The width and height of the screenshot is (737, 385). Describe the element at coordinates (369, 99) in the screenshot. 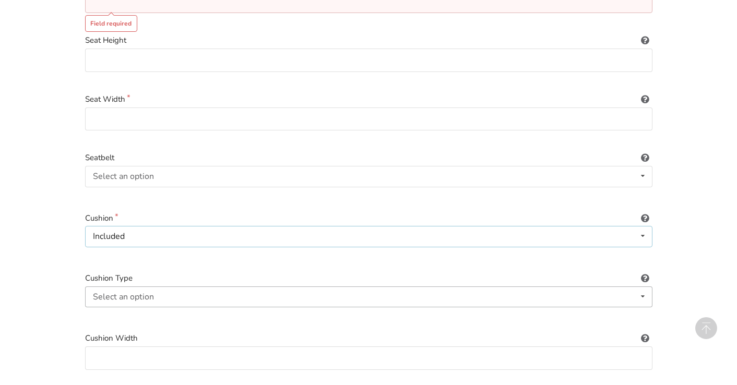

I see `label: Seat Width` at that location.